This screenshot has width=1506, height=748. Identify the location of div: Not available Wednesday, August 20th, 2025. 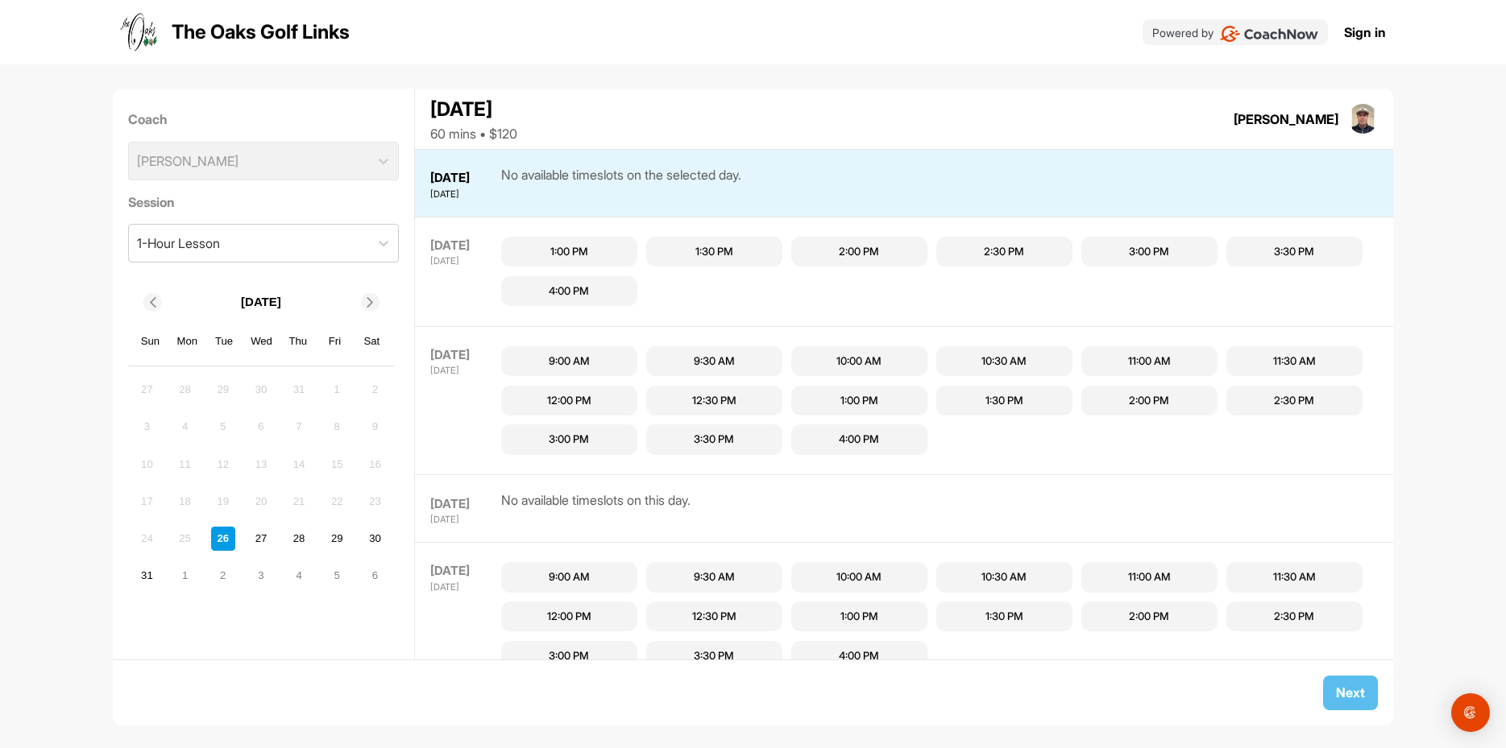
(261, 502).